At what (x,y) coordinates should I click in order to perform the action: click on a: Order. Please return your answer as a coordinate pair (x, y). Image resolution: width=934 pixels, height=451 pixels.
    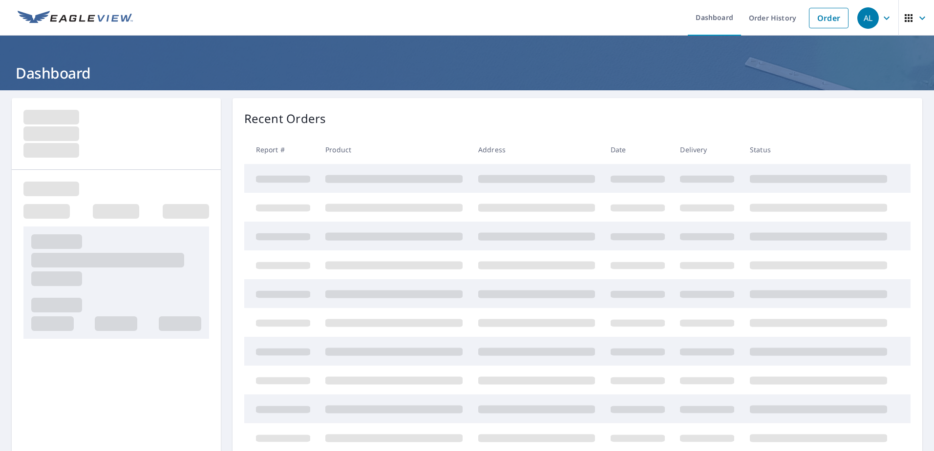
    Looking at the image, I should click on (828, 18).